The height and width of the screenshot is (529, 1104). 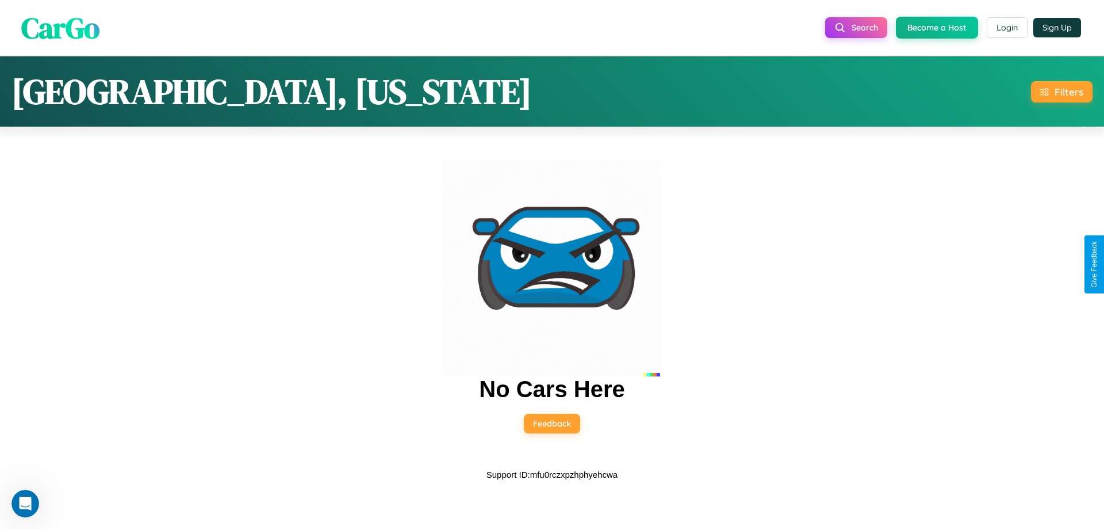 What do you see at coordinates (552, 389) in the screenshot?
I see `h2: No Cars Here` at bounding box center [552, 389].